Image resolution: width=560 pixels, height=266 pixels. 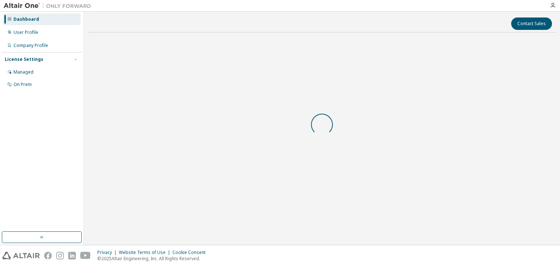 What do you see at coordinates (24, 59) in the screenshot?
I see `div: License Settings` at bounding box center [24, 59].